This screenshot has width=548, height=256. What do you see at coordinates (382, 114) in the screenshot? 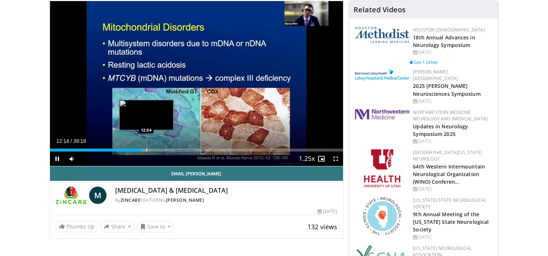
I see `img: 2a462fb6-9365-492a-ac79-3166a6f924d8.png.150x105_q85_autocrop_double_scale_upscale_version-0.2.jpg` at bounding box center [382, 114].